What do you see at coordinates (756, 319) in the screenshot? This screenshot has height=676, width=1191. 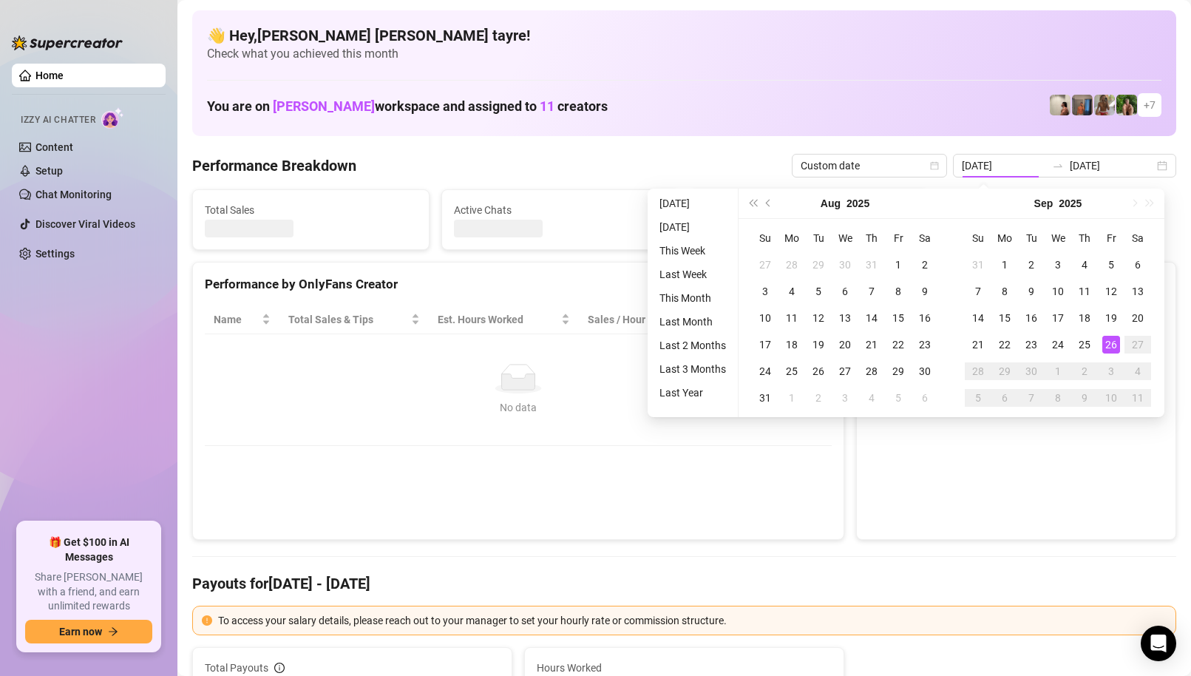 I see `span: Chat Conversion` at bounding box center [756, 319].